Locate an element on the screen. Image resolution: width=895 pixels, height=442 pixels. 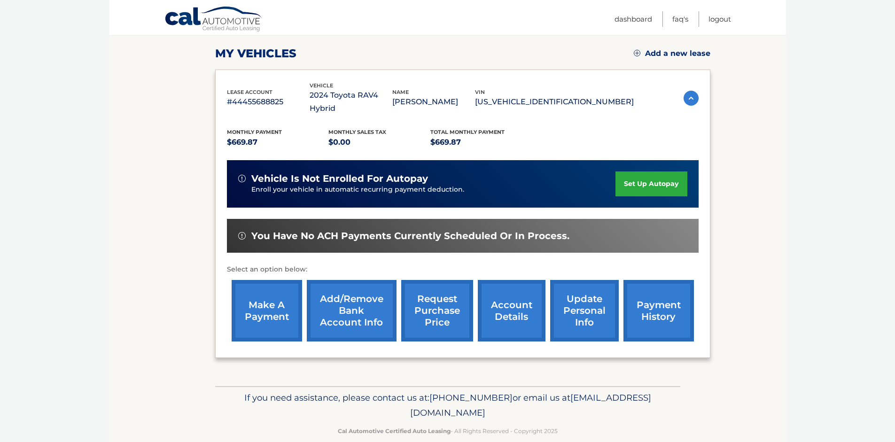
a: Dashboard is located at coordinates (633, 19).